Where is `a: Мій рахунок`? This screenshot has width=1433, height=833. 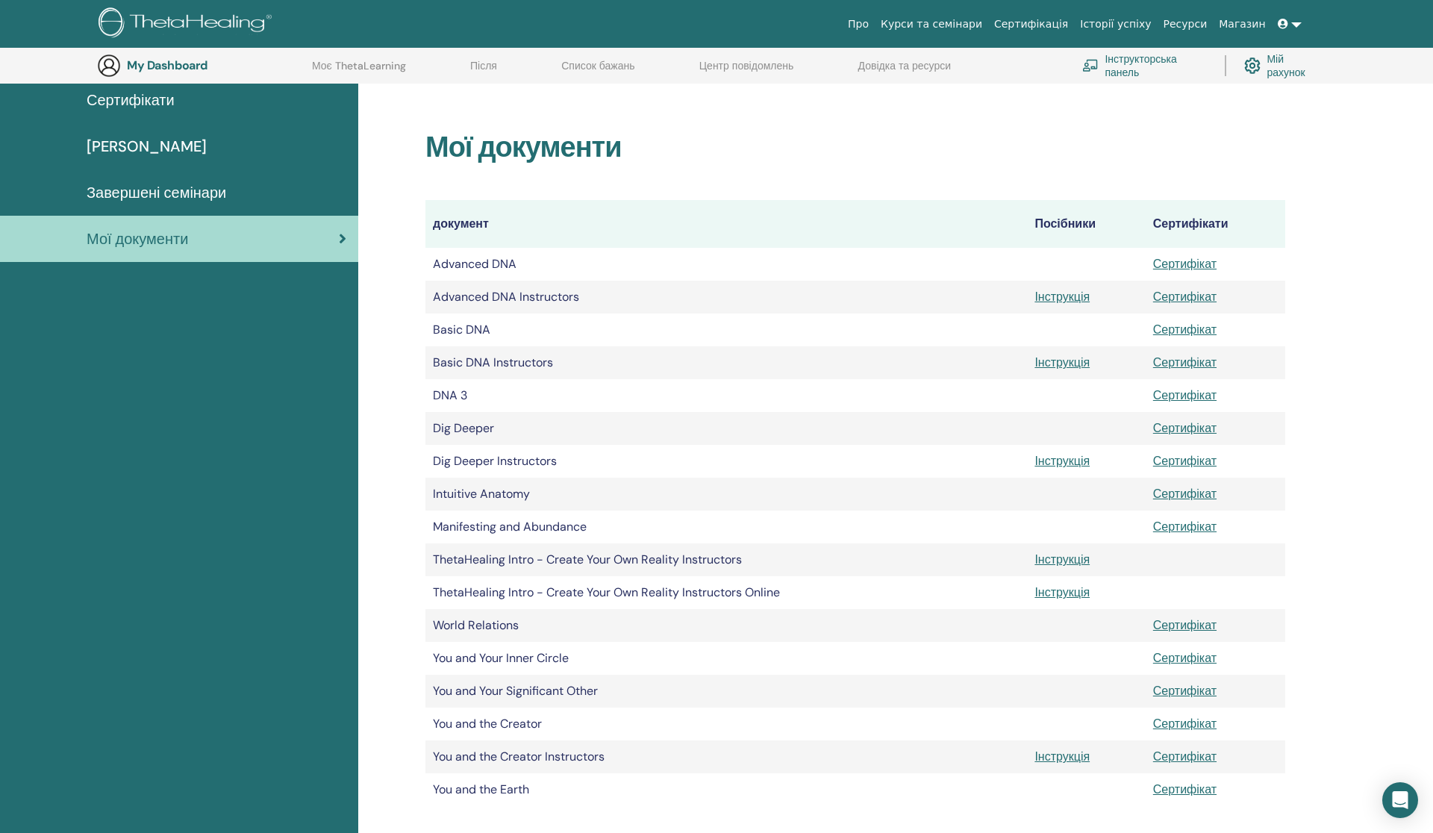 a: Мій рахунок is located at coordinates (1282, 66).